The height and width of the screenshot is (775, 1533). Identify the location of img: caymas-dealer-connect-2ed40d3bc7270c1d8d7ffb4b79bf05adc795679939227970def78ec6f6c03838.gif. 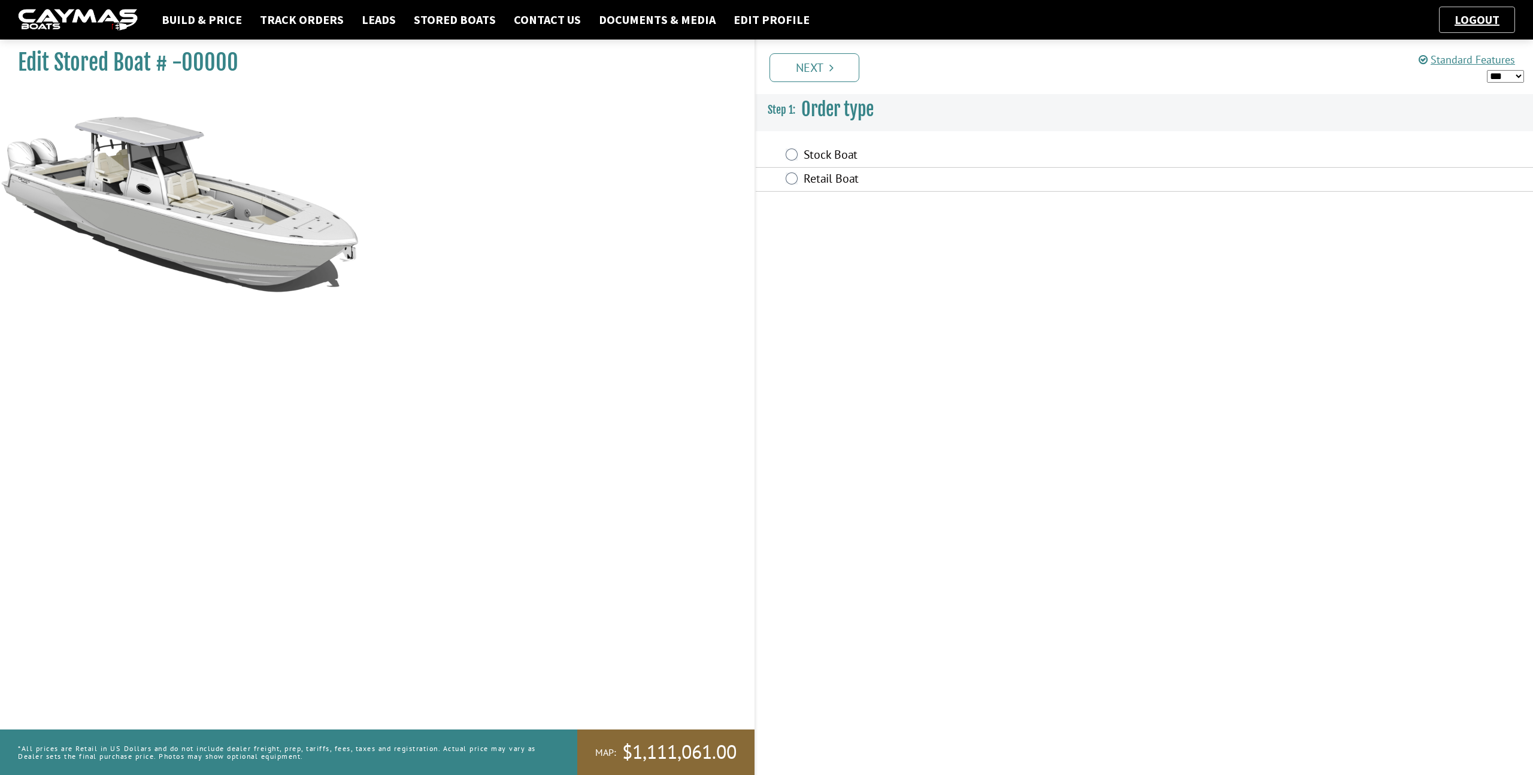
(78, 20).